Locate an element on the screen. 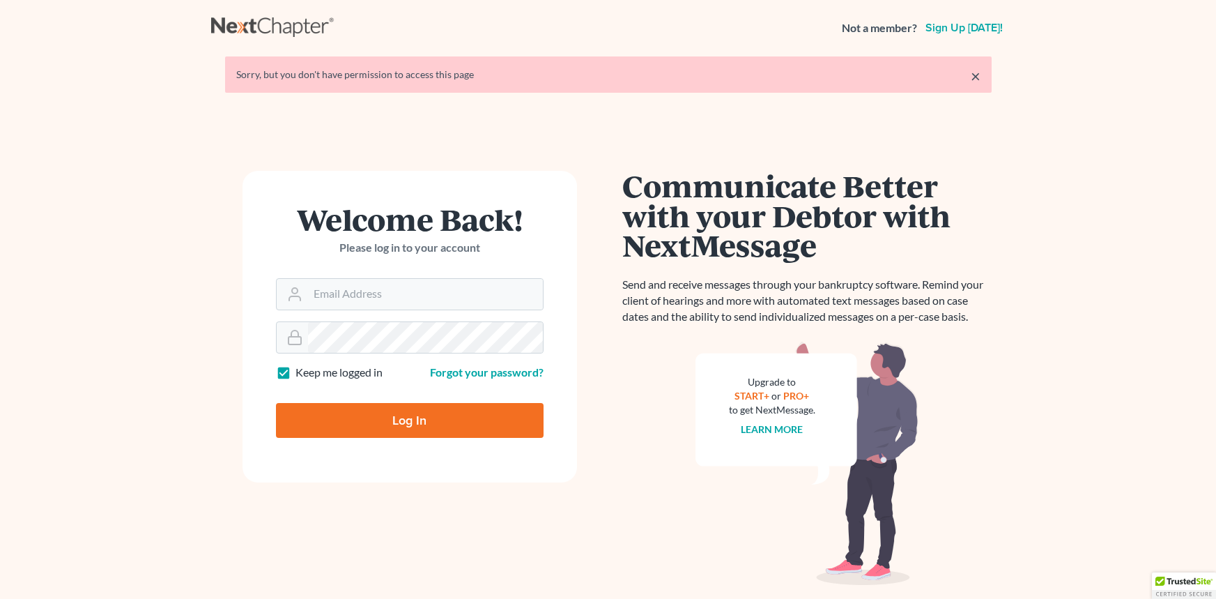  a: Learn more is located at coordinates (772, 429).